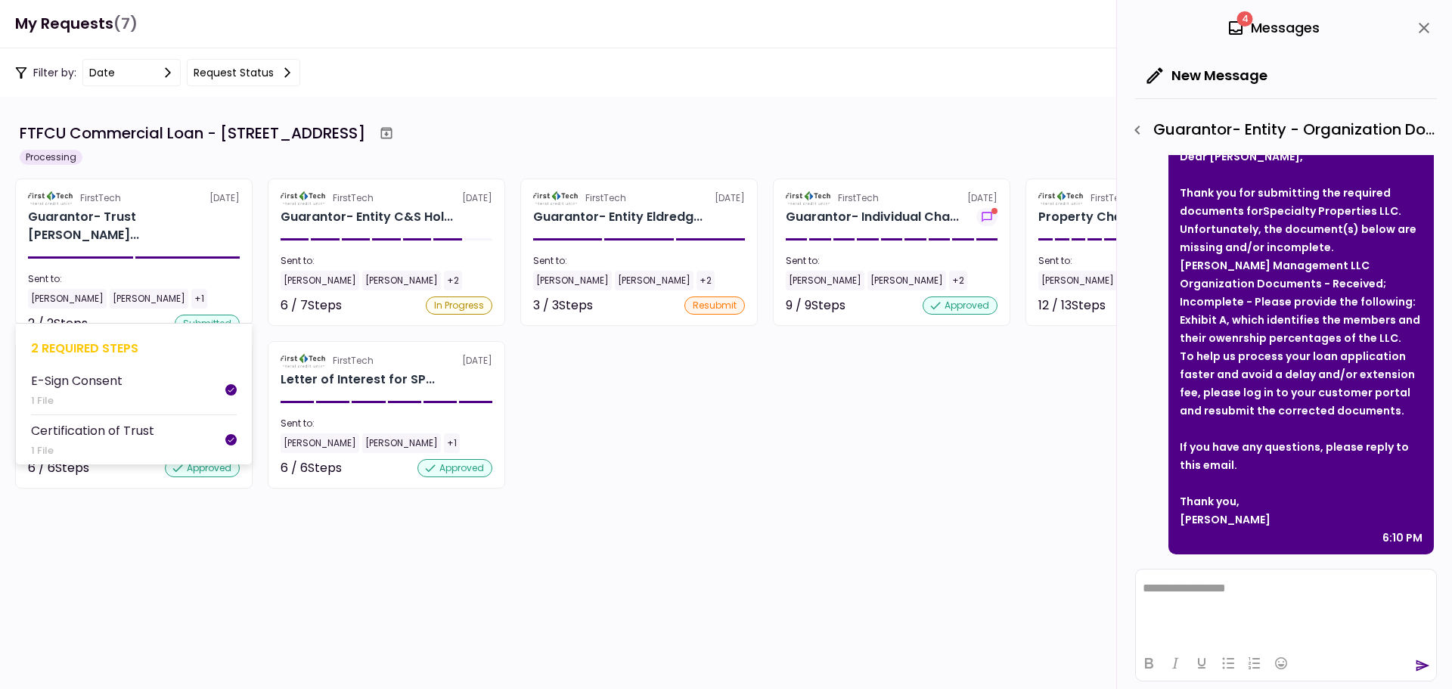 This screenshot has width=1452, height=689. I want to click on div: 9 / 9 Steps, so click(815, 306).